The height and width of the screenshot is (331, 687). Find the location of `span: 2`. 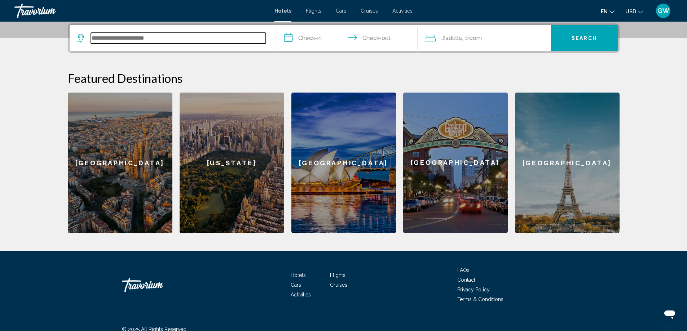

span: 2 is located at coordinates (452, 38).